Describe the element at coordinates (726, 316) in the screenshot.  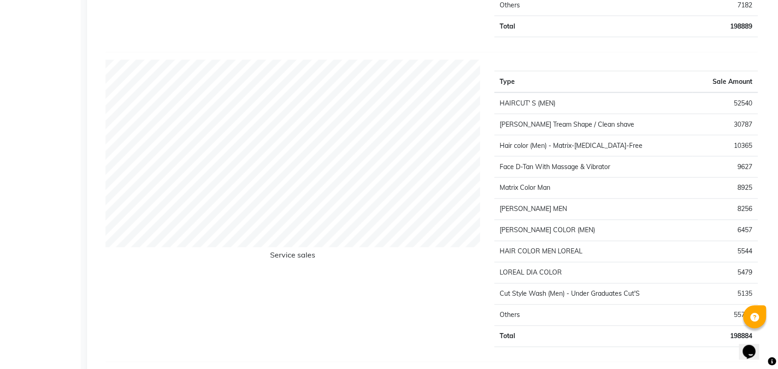
I see `td: 55769` at that location.